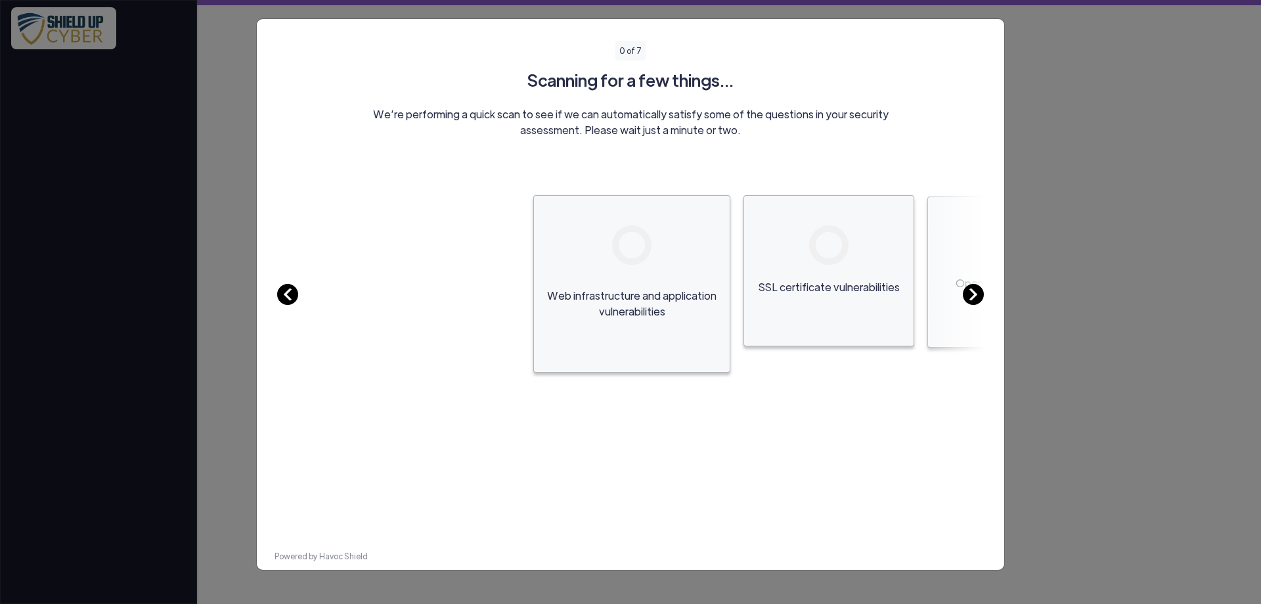  Describe the element at coordinates (632, 304) in the screenshot. I see `p: Web infrastructure and application vulnerabilities` at that location.